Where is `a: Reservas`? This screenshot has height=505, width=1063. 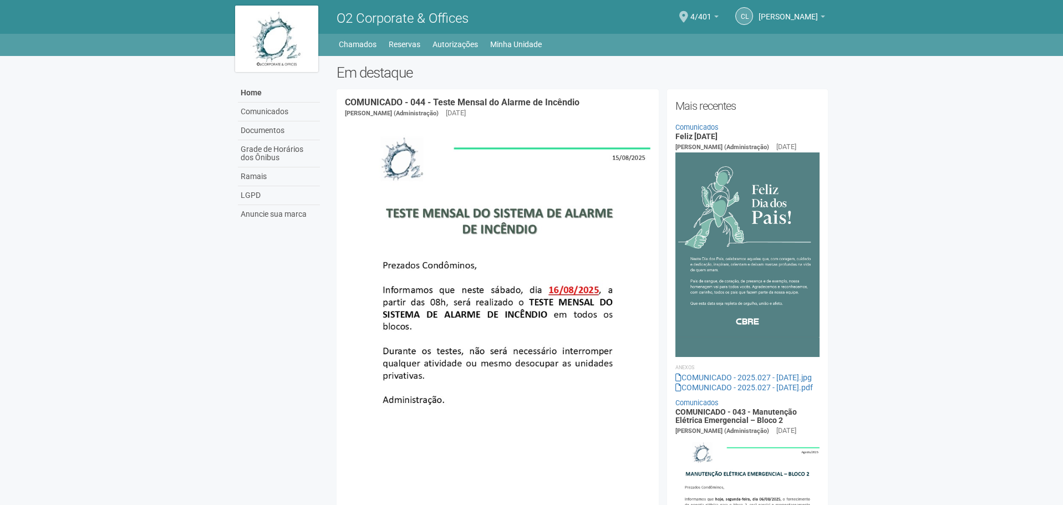 a: Reservas is located at coordinates (404, 44).